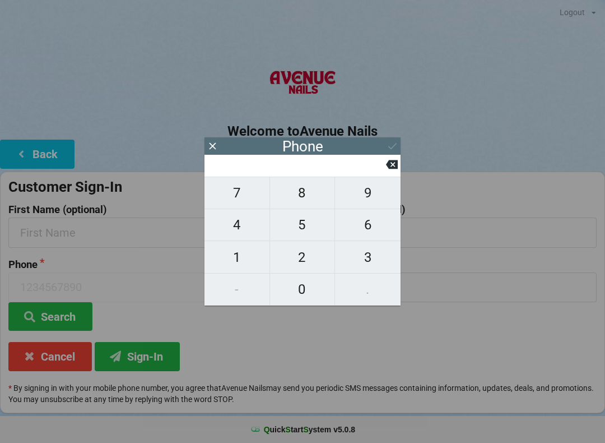 This screenshot has height=443, width=605. What do you see at coordinates (303, 225) in the screenshot?
I see `span: 5` at bounding box center [303, 225].